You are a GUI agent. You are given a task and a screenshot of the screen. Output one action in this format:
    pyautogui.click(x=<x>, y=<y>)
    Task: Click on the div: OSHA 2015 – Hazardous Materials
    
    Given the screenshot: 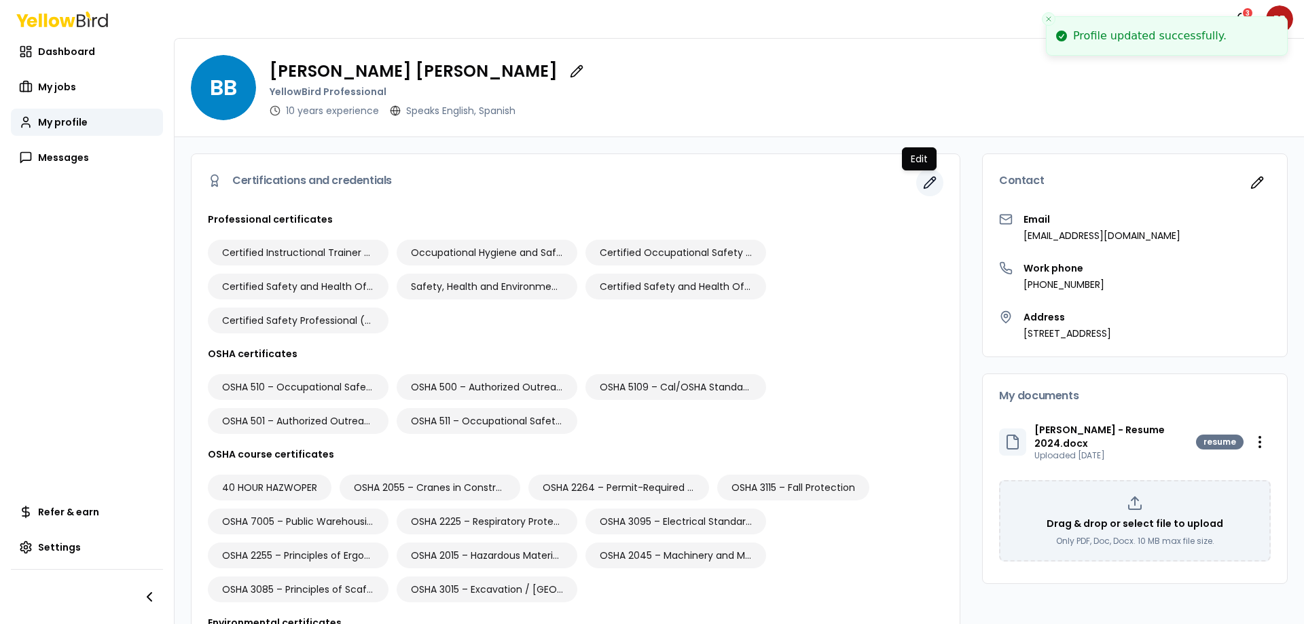 What is the action you would take?
    pyautogui.click(x=487, y=555)
    